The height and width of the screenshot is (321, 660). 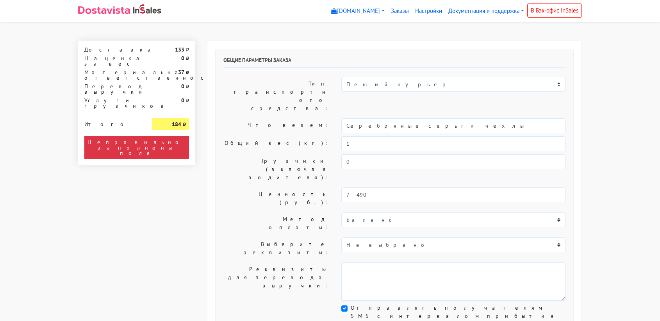 What do you see at coordinates (112, 89) in the screenshot?
I see `div: Перевод выручки` at bounding box center [112, 89].